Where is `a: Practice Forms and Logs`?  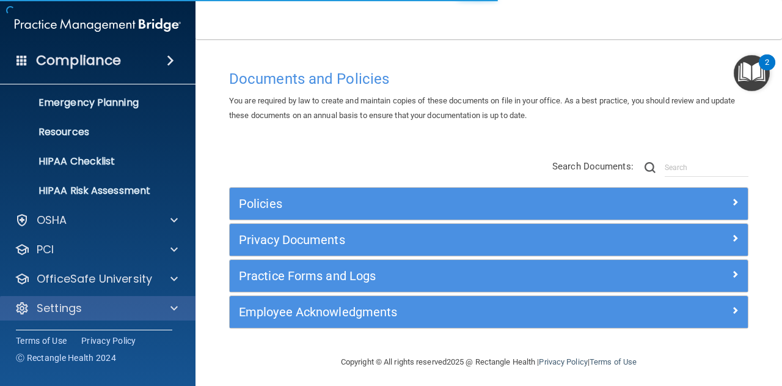
a: Practice Forms and Logs is located at coordinates (489, 276).